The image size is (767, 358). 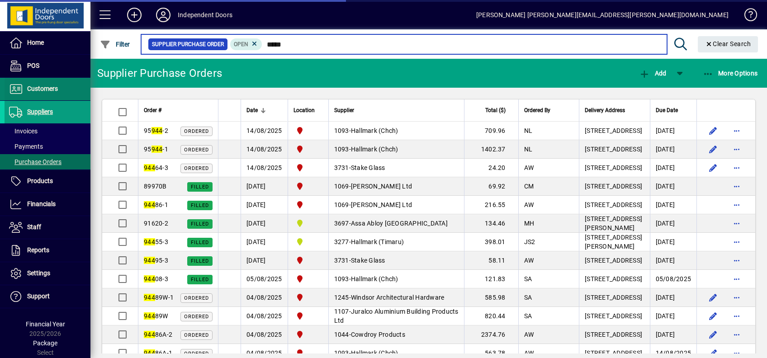 I want to click on span: 64-3, so click(x=156, y=168).